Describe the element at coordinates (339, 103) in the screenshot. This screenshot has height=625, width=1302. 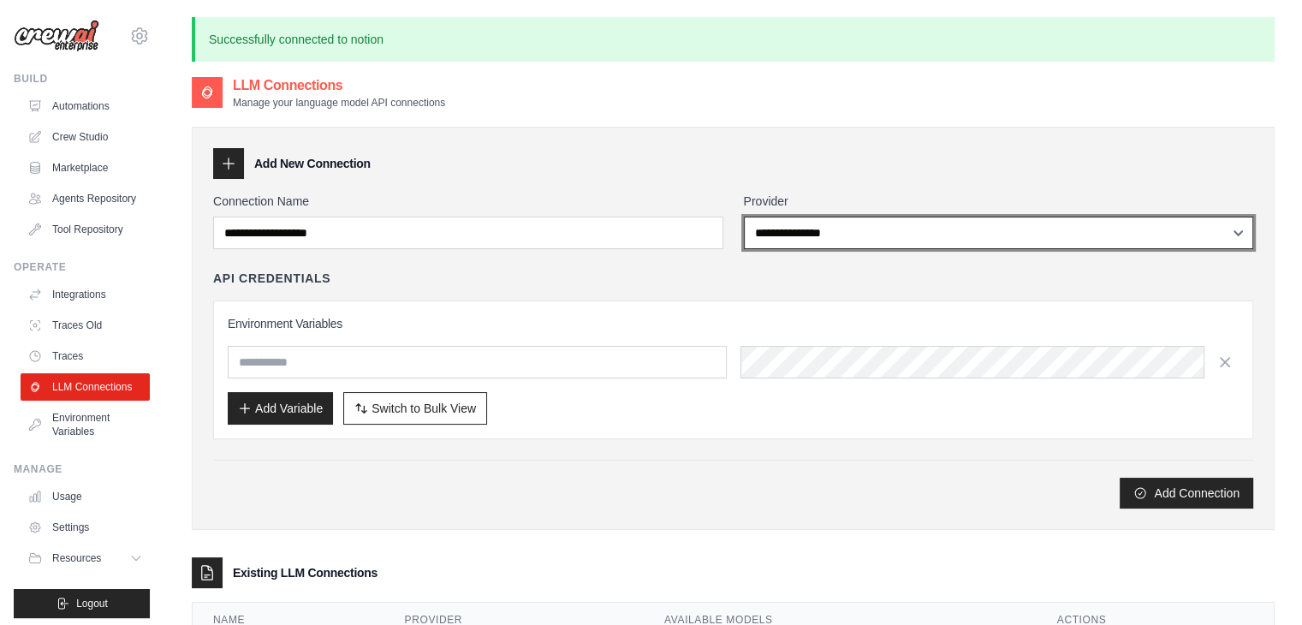
I see `p: Manage your language model API connections` at that location.